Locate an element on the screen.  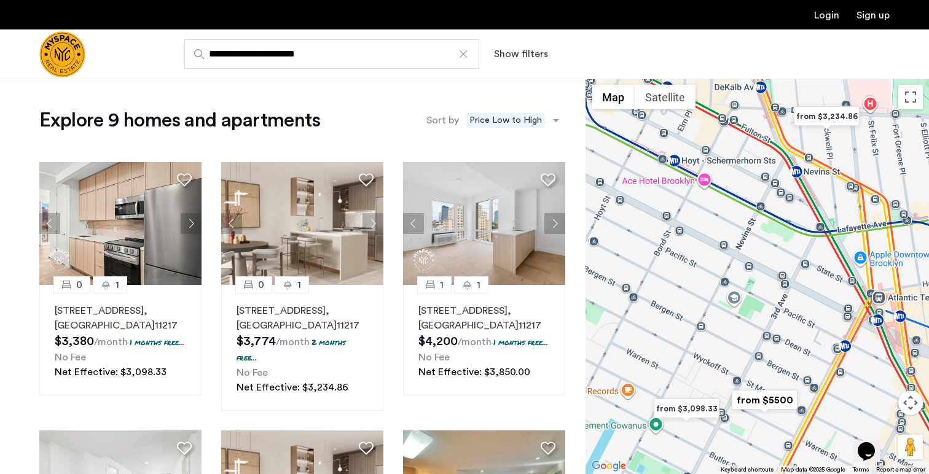
span: Price Low to High is located at coordinates (506, 120).